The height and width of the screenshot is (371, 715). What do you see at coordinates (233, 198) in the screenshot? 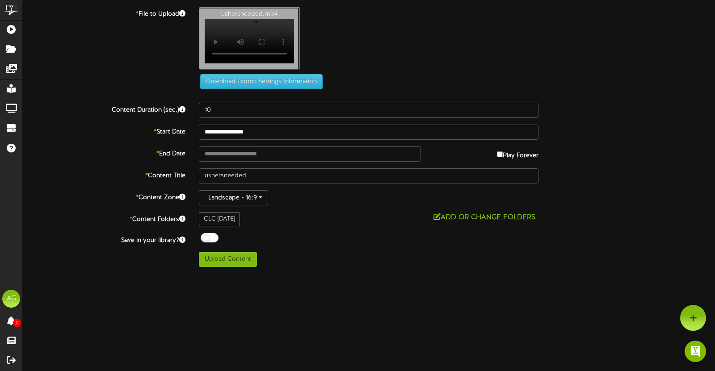
I see `button: Landscape - 16:9` at bounding box center [233, 198].